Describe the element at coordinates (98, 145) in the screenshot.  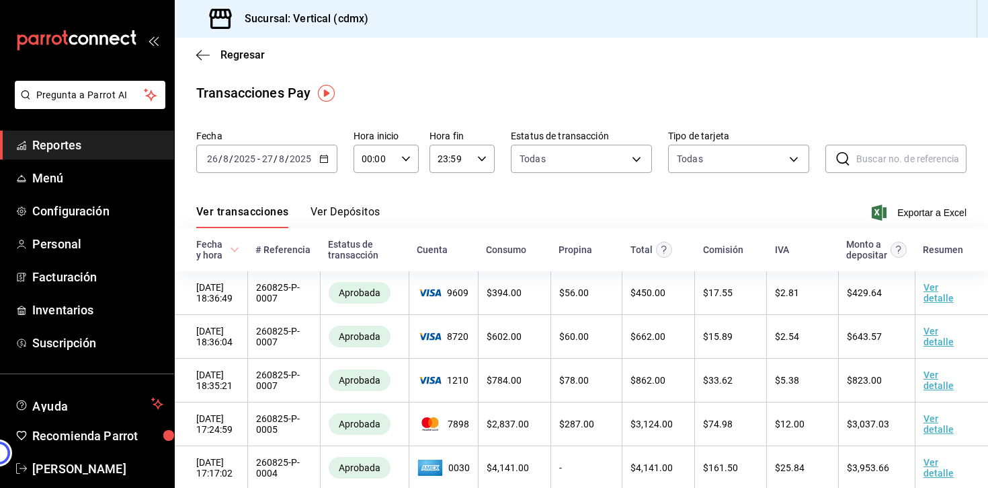
I see `span: Reportes` at that location.